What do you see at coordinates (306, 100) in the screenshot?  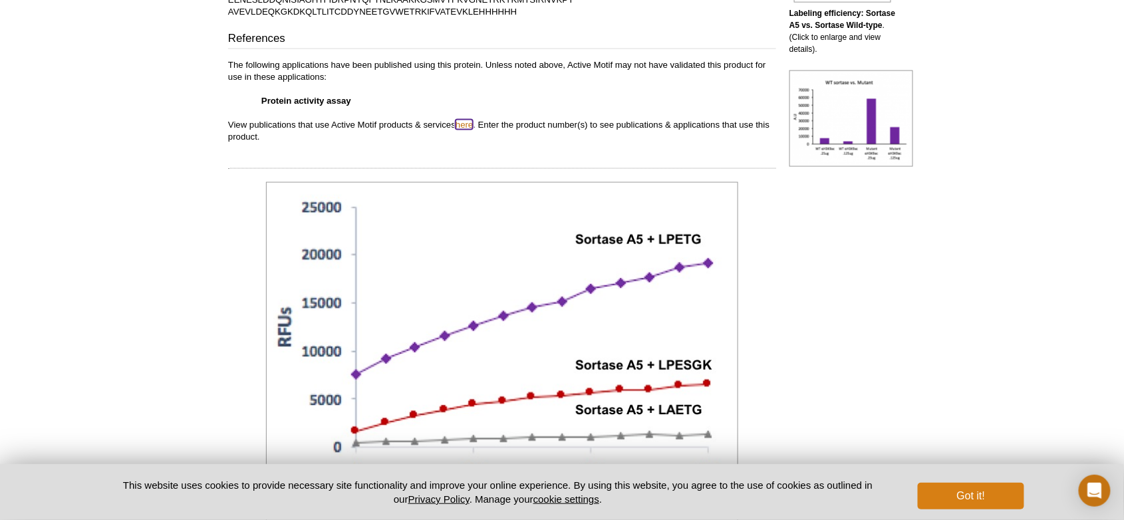 I see `strong: Protein activity assay` at bounding box center [306, 100].